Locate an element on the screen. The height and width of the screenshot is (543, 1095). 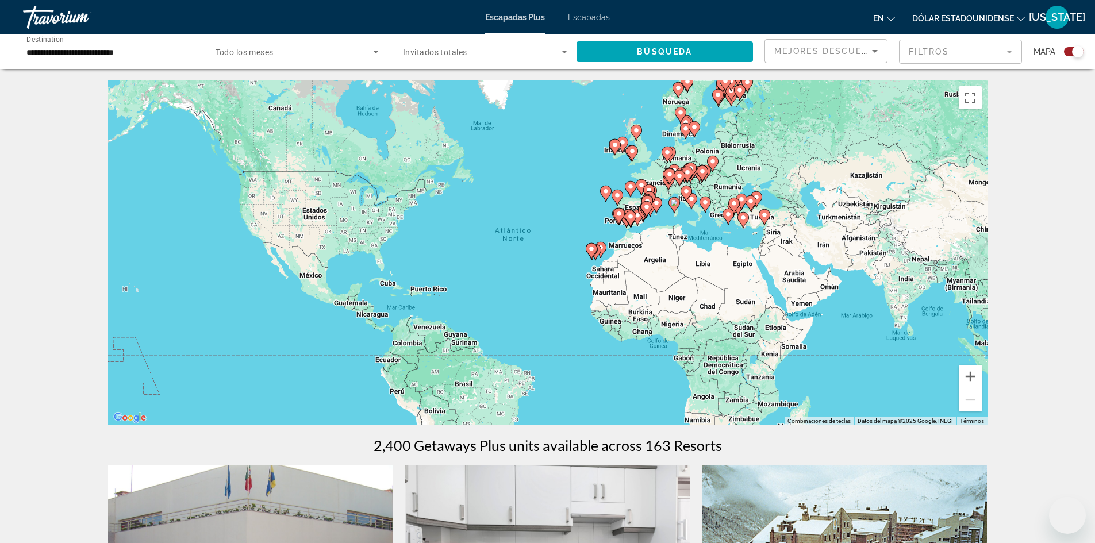
button: Menú de usuario is located at coordinates (1057, 17).